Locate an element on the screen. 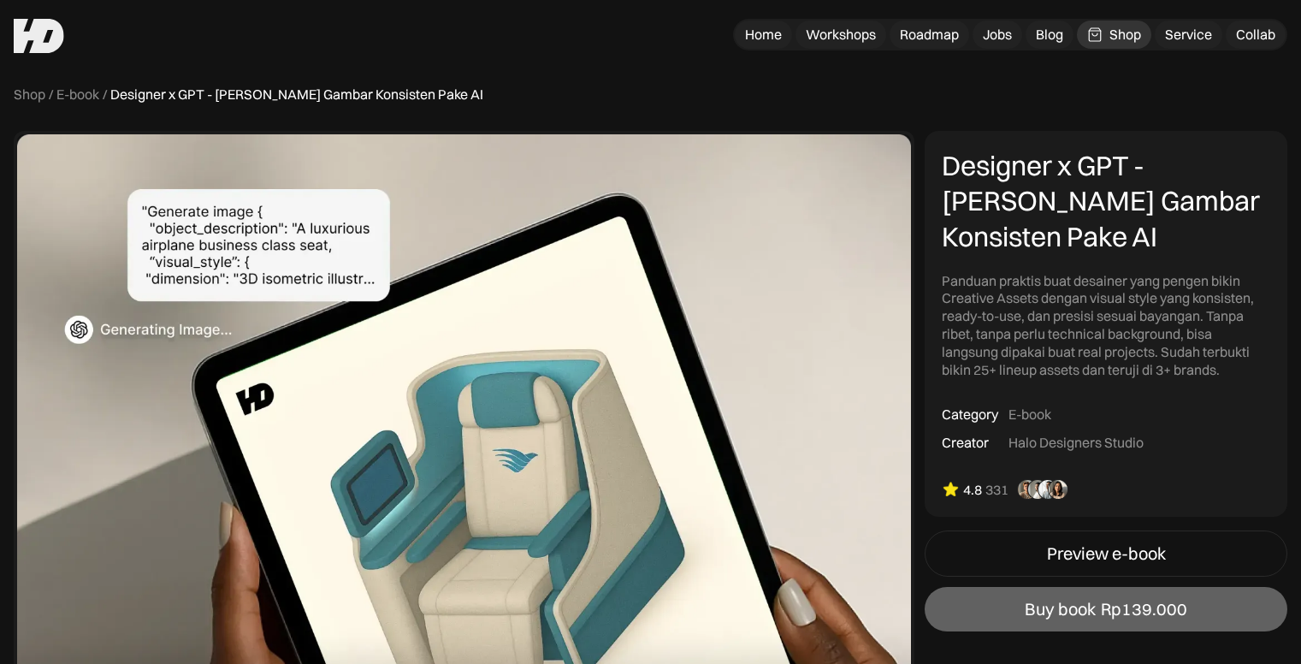 The height and width of the screenshot is (664, 1301). div: Rp139.000 is located at coordinates (1143, 609).